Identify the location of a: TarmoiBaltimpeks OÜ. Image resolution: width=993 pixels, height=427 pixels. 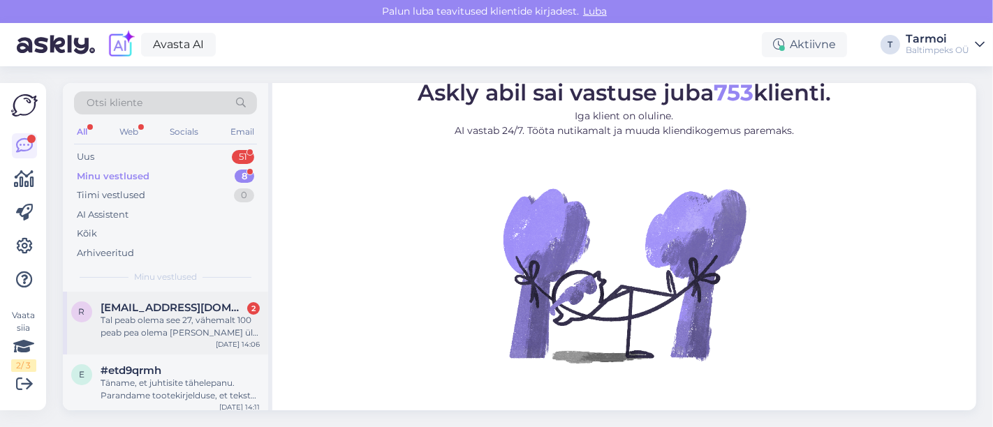
(945, 45).